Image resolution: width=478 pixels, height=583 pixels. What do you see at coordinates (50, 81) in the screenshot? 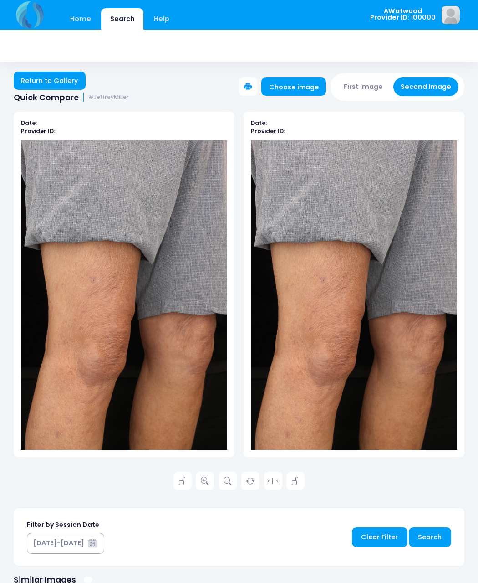
I see `a: Return to Gallery` at bounding box center [50, 81].